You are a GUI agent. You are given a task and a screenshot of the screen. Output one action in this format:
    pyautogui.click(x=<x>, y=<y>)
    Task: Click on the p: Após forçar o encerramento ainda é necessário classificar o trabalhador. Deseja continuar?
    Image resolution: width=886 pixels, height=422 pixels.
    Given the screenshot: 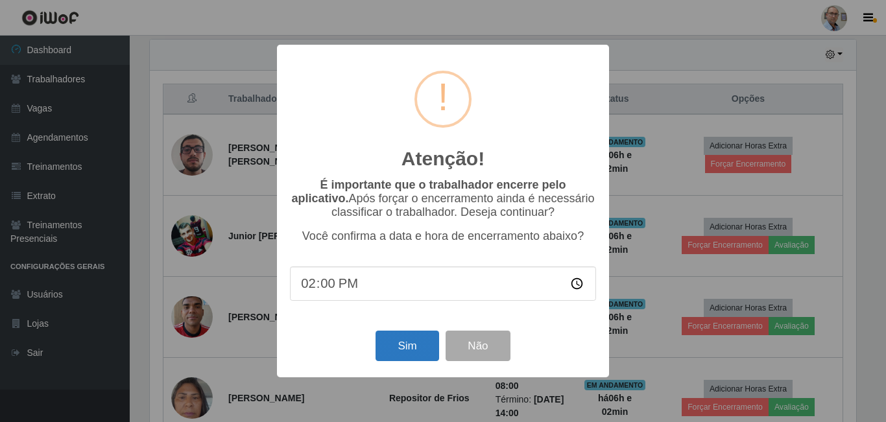 What is the action you would take?
    pyautogui.click(x=443, y=199)
    